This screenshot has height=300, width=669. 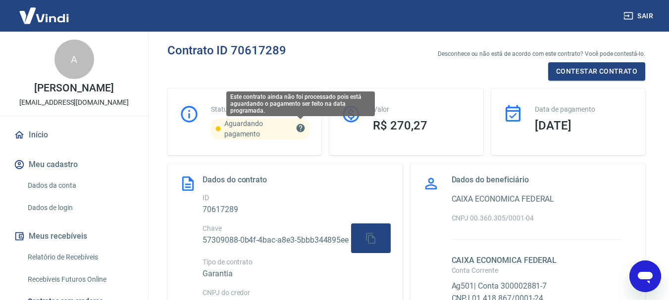 What do you see at coordinates (44, 15) in the screenshot?
I see `img: Vindi` at bounding box center [44, 15].